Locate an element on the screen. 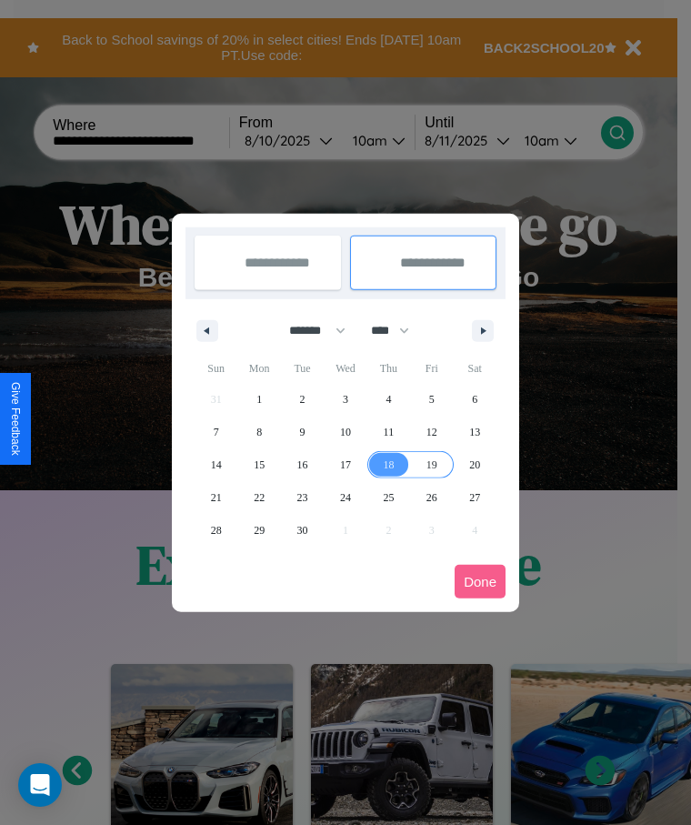 The image size is (691, 825). span: 15 is located at coordinates (259, 465).